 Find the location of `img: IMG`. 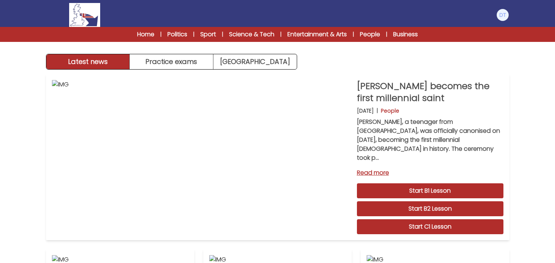

img: IMG is located at coordinates (202, 157).